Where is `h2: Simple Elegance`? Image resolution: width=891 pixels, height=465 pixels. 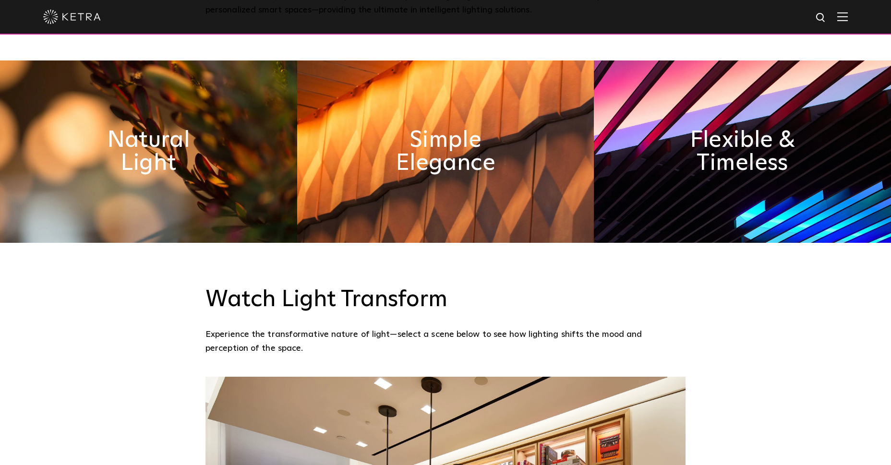
h2: Simple Elegance is located at coordinates (446, 152).